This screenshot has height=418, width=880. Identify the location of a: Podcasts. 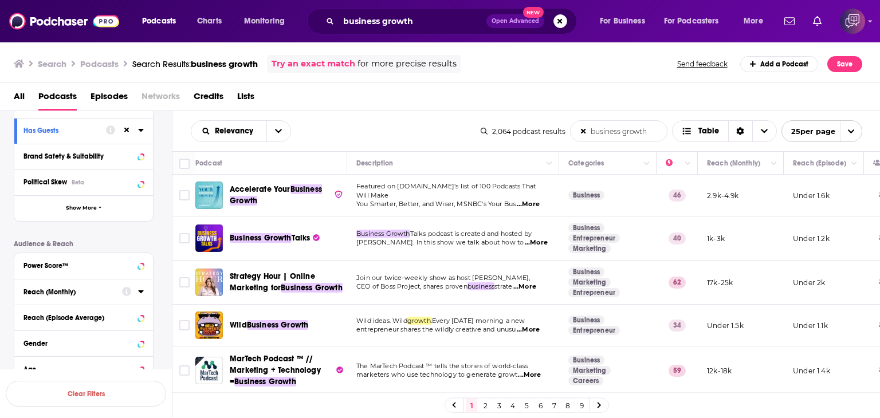
(57, 98).